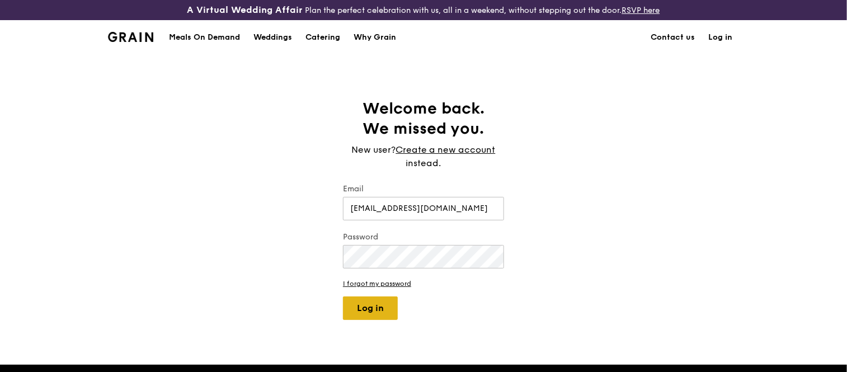  Describe the element at coordinates (446, 150) in the screenshot. I see `a: Create a new account` at that location.